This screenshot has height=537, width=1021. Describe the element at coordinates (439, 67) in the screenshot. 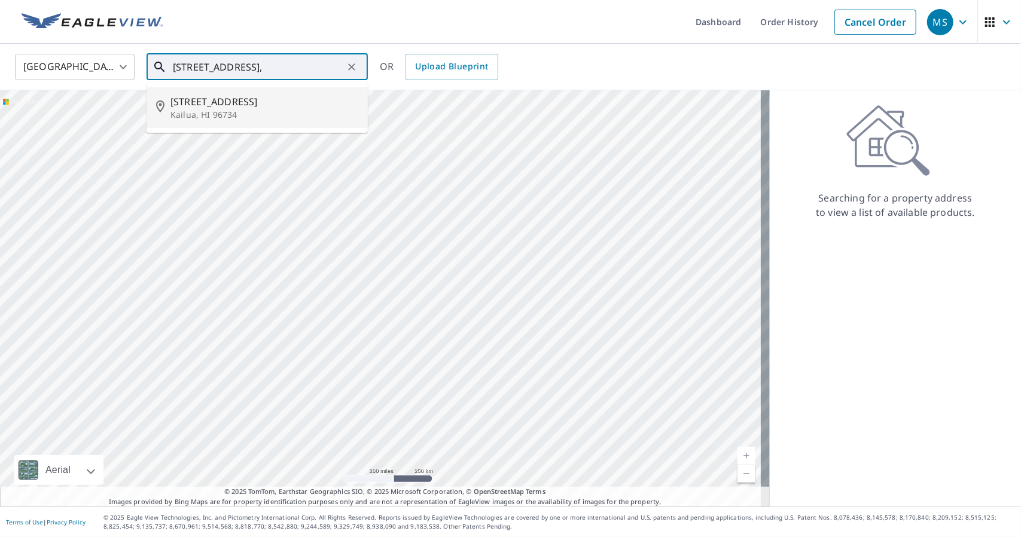

I see `div: OR` at that location.